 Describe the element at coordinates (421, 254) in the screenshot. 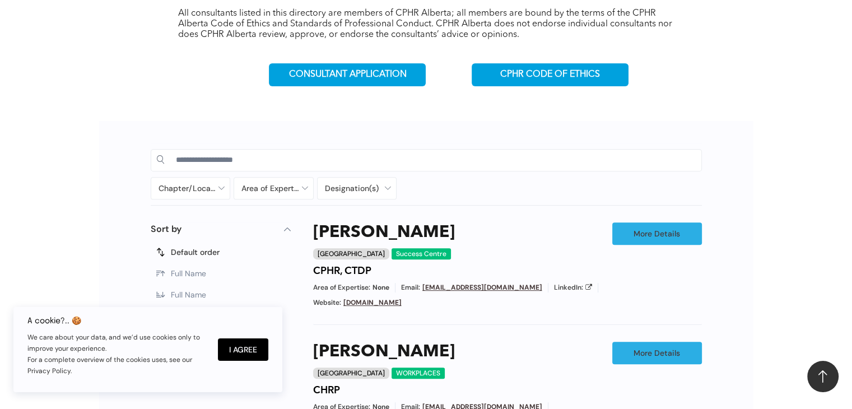

I see `div: Success Centre` at that location.